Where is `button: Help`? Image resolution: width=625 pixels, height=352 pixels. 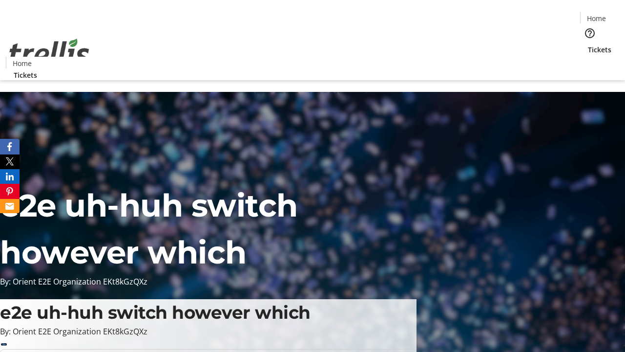 button: Help is located at coordinates (590, 33).